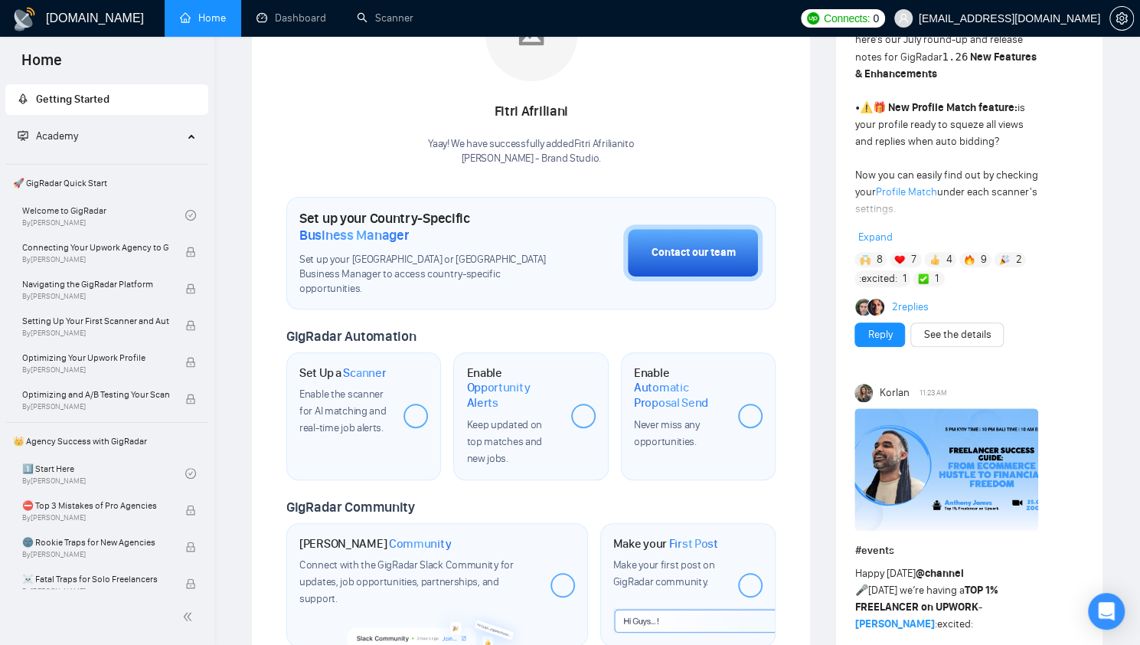 The image size is (1140, 645). What do you see at coordinates (531, 152) in the screenshot?
I see `div: Yaay! We have successfully added Fitri Afriliani to` at bounding box center [531, 152].